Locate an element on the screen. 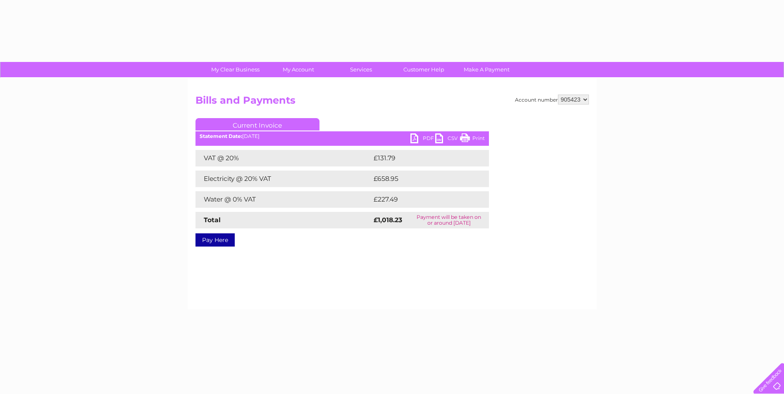  a: My Clear Business is located at coordinates (235, 69).